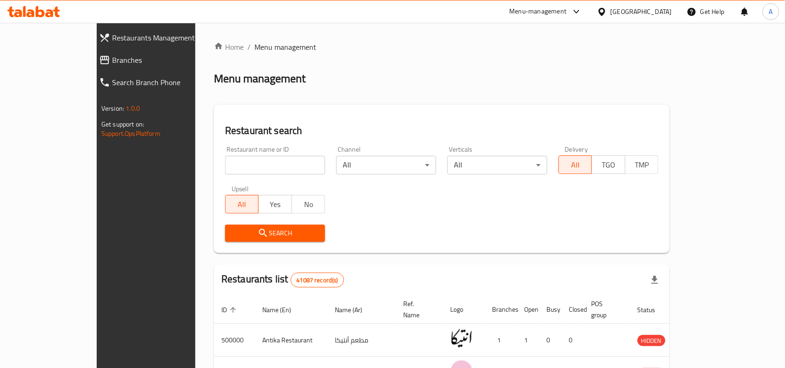  I want to click on th: Busy, so click(550, 309).